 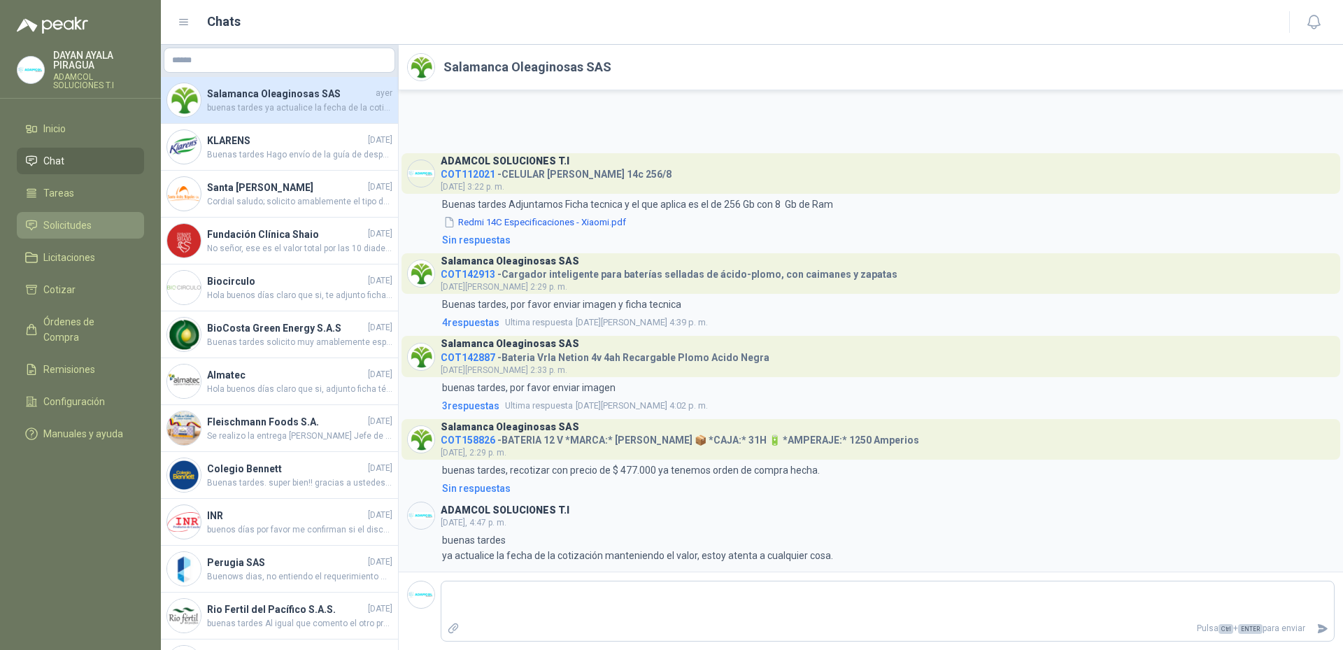 What do you see at coordinates (290, 94) in the screenshot?
I see `h4: Salamanca Oleaginosas SAS` at bounding box center [290, 94].